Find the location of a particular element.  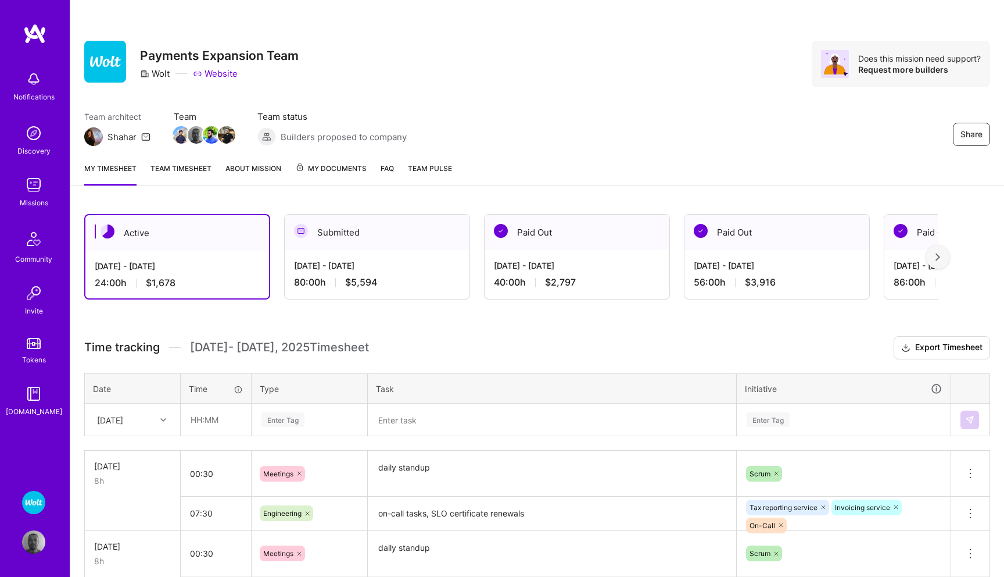

span: Team is located at coordinates (204, 116).